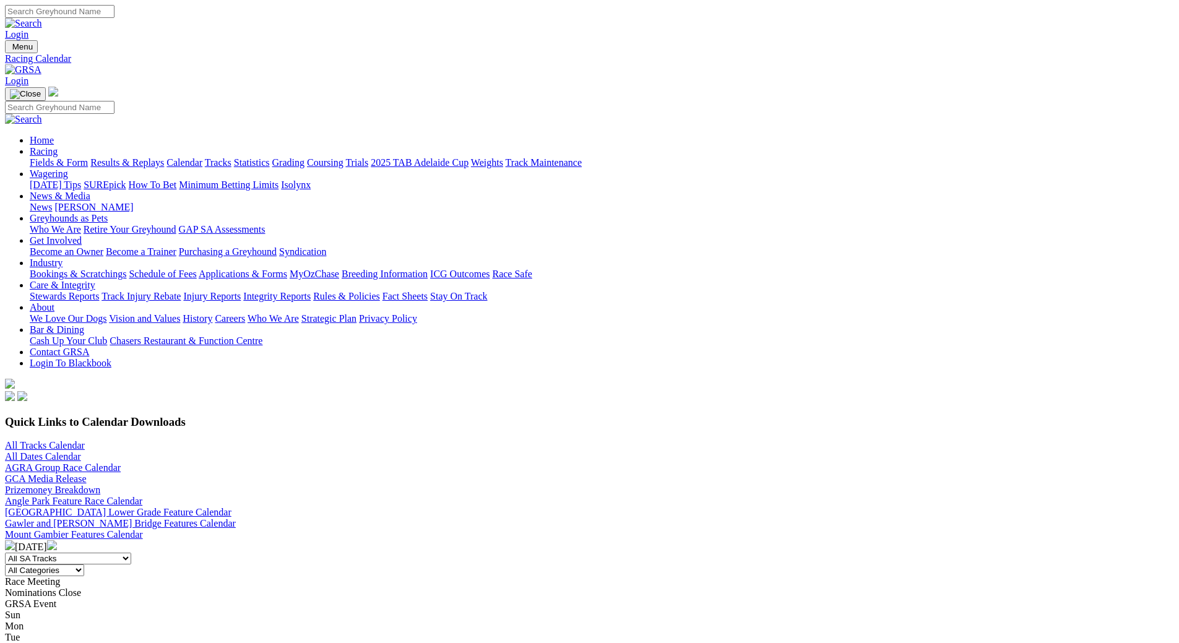 This screenshot has width=1179, height=643. Describe the element at coordinates (105, 185) in the screenshot. I see `a: SUREpick` at that location.